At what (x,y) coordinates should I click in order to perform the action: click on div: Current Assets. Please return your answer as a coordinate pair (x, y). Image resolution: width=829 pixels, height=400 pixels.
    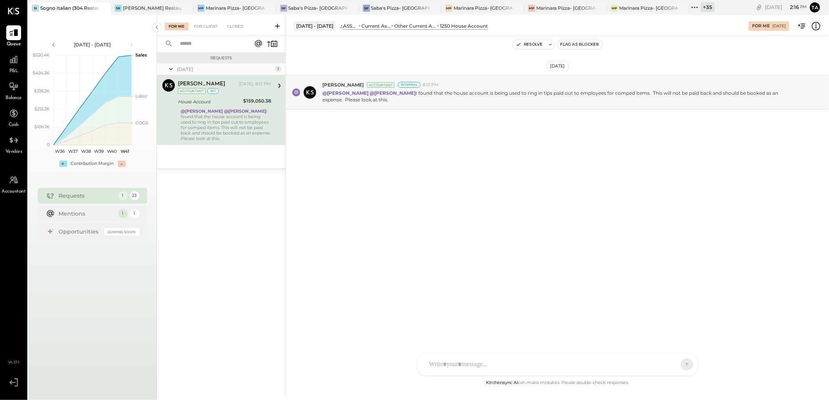
    Looking at the image, I should click on (376, 26).